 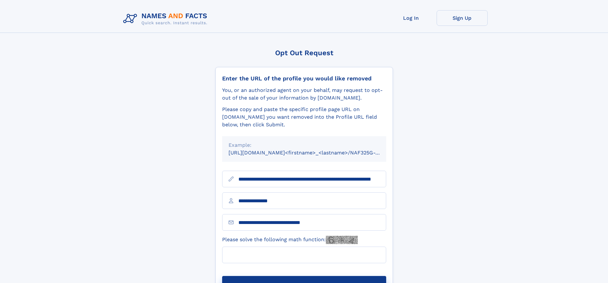 What do you see at coordinates (304, 94) in the screenshot?
I see `div: You, or an authorized agent on your behalf, may request to opt-out of the sale of your informatio...` at bounding box center [304, 94].